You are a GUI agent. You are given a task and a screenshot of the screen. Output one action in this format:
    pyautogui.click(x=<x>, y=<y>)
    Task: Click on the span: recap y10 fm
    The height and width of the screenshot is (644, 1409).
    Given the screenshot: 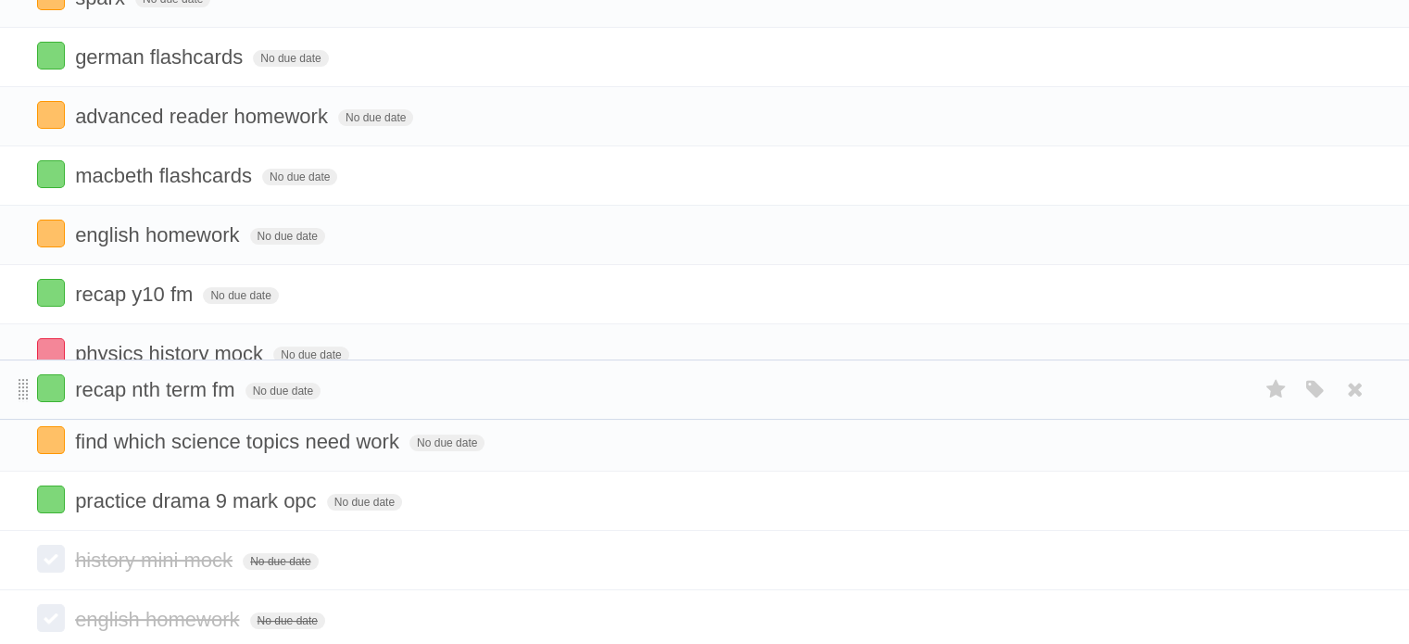 What is the action you would take?
    pyautogui.click(x=136, y=294)
    